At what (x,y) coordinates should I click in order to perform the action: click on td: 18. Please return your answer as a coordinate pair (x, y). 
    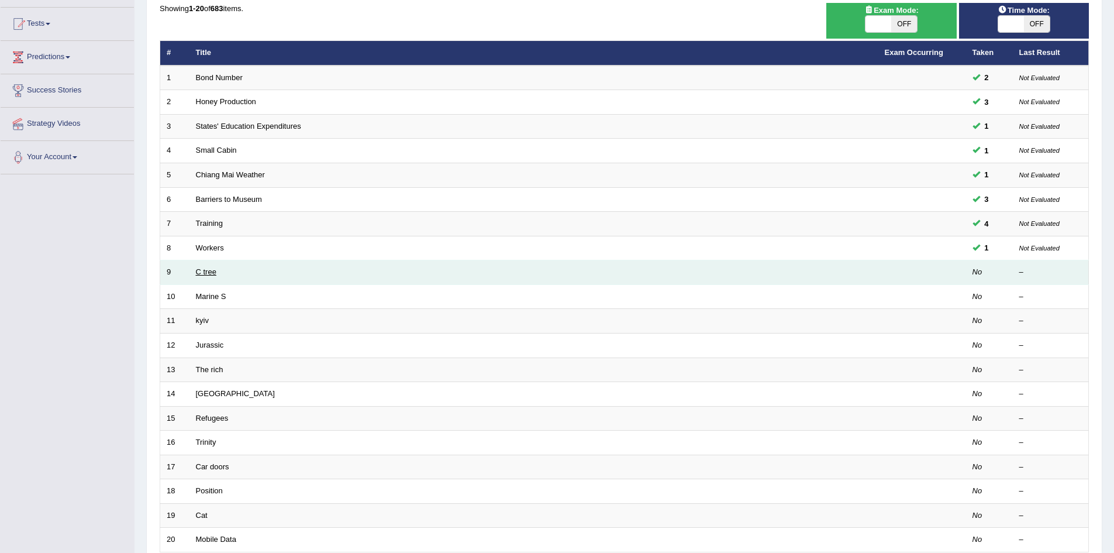
    Looking at the image, I should click on (175, 491).